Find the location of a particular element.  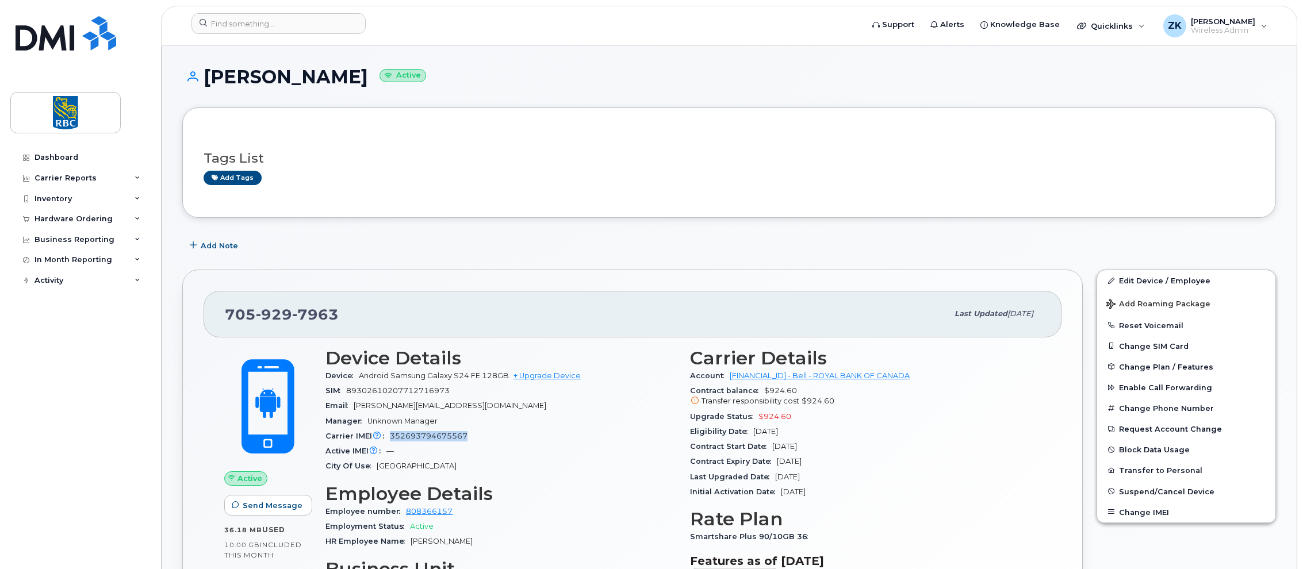

span: Android Samsung Galaxy S24 FE 128GB is located at coordinates (433, 375).